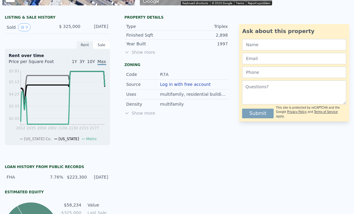  Describe the element at coordinates (91, 62) in the screenshot. I see `span: 10Y` at that location.